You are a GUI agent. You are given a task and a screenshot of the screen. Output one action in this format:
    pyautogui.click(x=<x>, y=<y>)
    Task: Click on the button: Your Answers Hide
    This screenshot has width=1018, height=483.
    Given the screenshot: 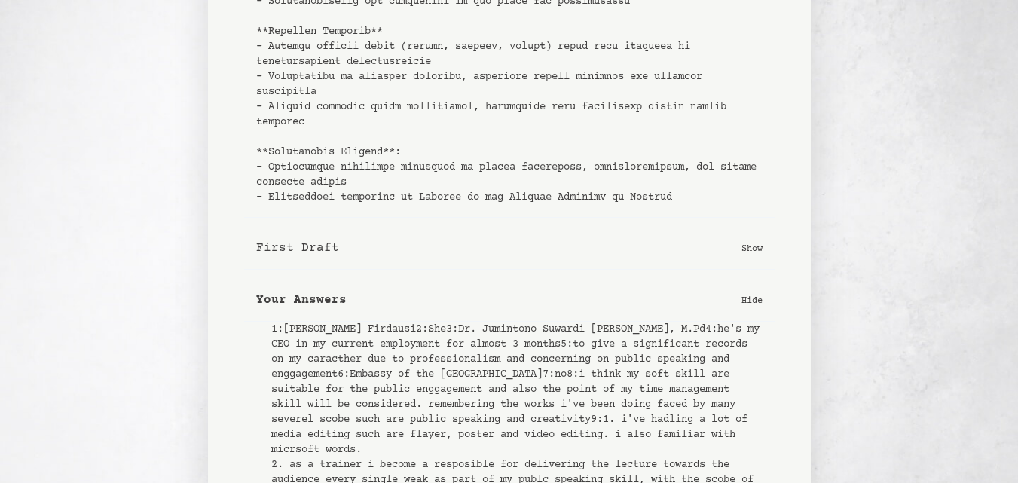 What is the action you would take?
    pyautogui.click(x=509, y=300)
    